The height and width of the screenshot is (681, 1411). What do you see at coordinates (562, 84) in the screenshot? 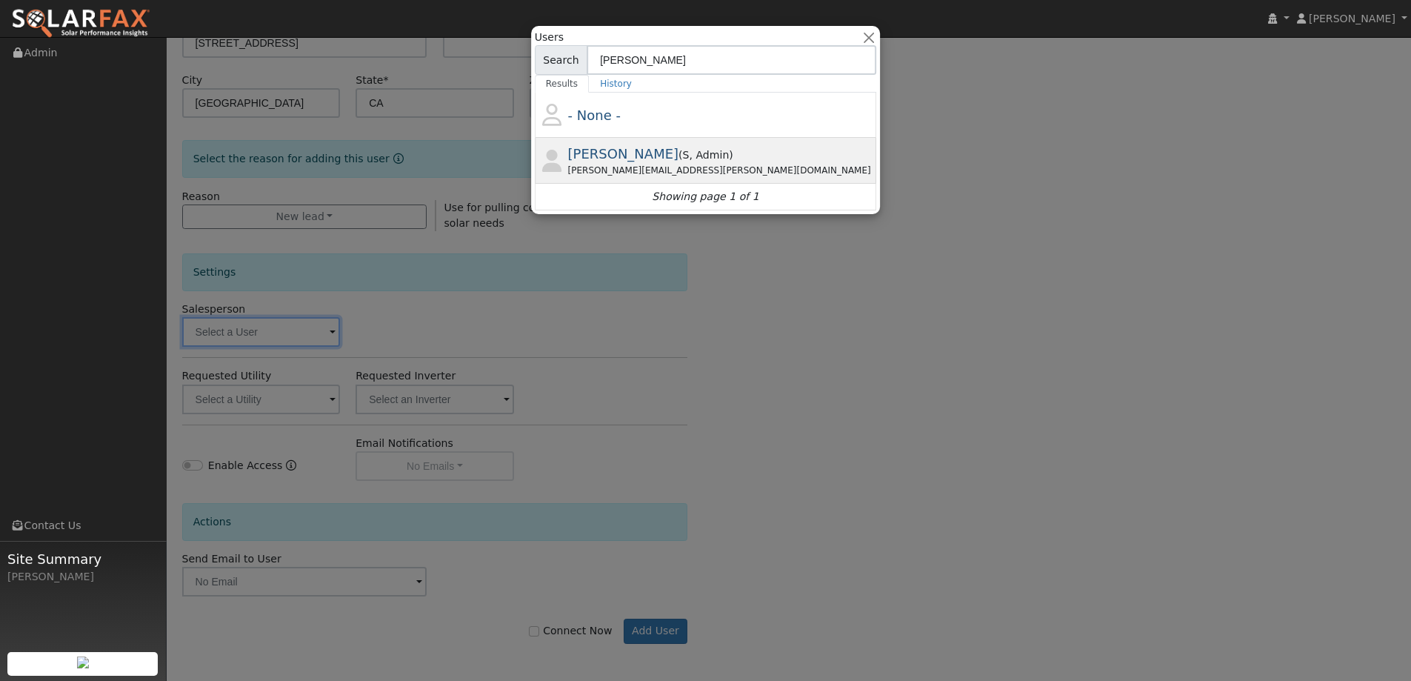
I see `a: Results` at bounding box center [562, 84].